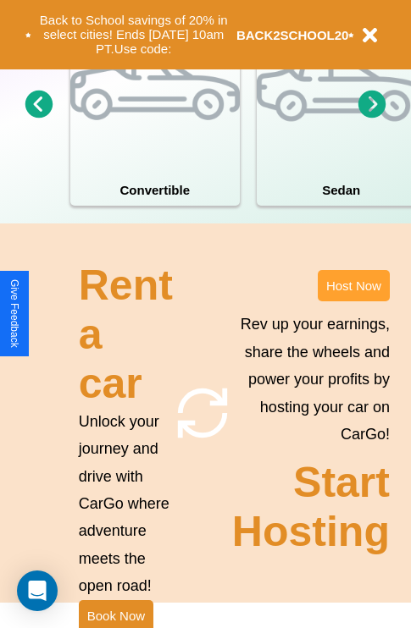 The height and width of the screenshot is (628, 411). What do you see at coordinates (353, 285) in the screenshot?
I see `button: Host Now` at bounding box center [353, 285].